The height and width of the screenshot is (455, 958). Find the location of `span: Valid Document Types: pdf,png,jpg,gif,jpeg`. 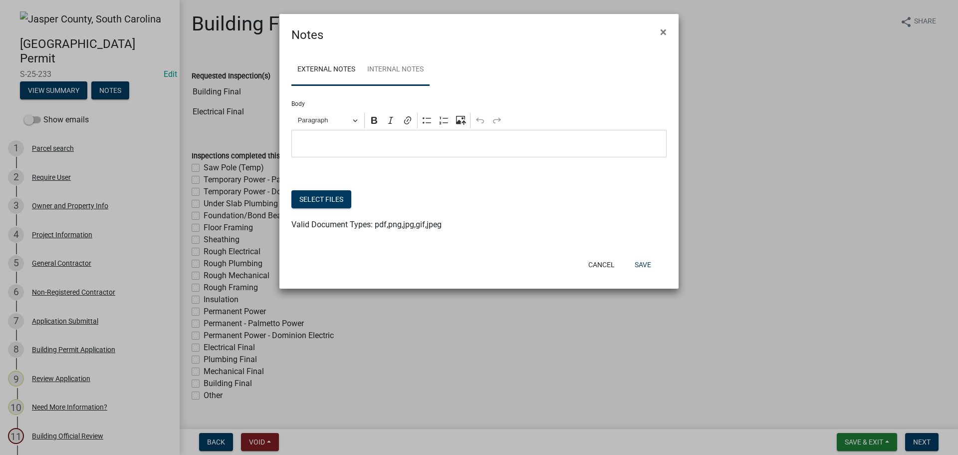

span: Valid Document Types: pdf,png,jpg,gif,jpeg is located at coordinates (366, 224).